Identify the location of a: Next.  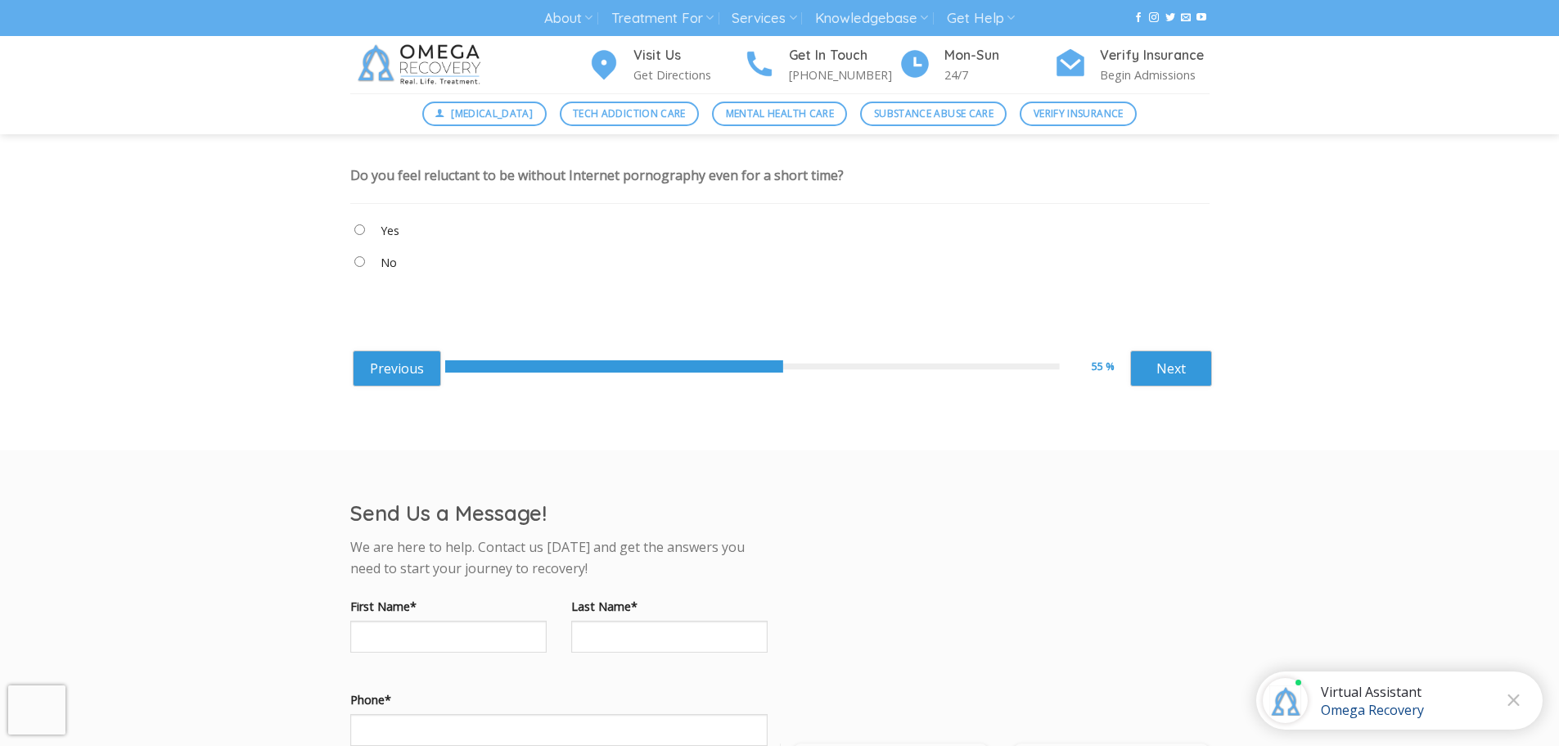
(1171, 368).